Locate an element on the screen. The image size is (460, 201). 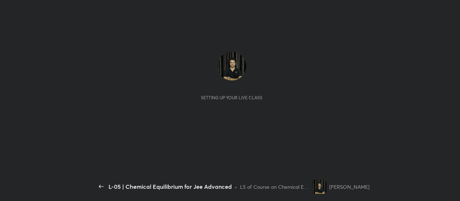
div: Setting up your live class is located at coordinates (231, 97).